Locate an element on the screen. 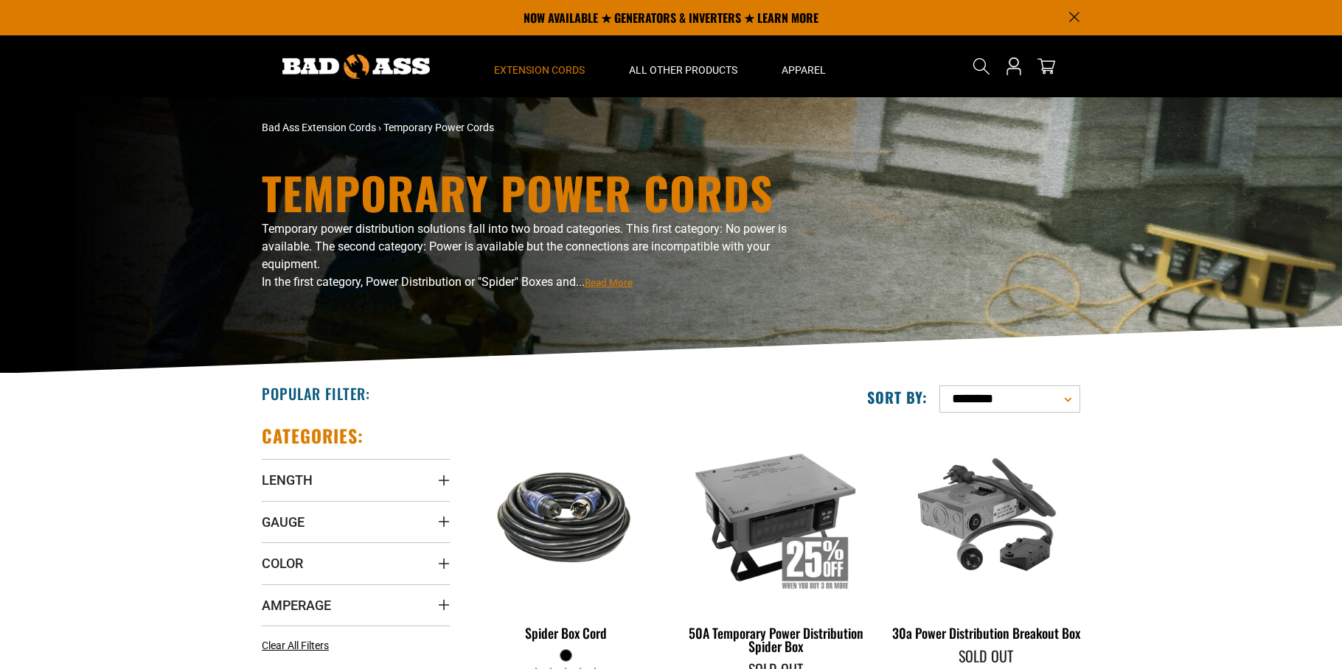  nav: breadcrumbs is located at coordinates (531, 128).